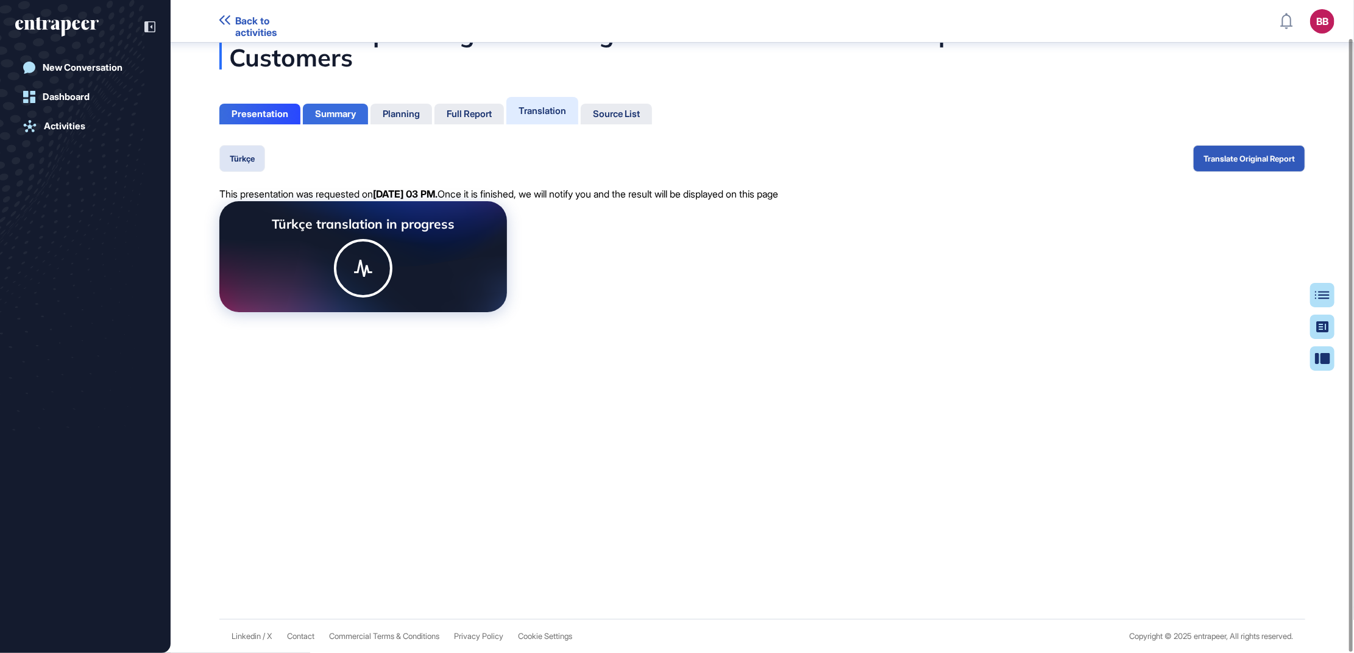 This screenshot has width=1354, height=653. Describe the element at coordinates (242, 158) in the screenshot. I see `button: Türkçe` at that location.